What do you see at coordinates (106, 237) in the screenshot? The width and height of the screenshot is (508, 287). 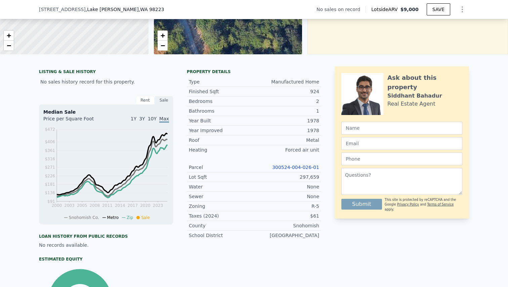 I see `div: Loan history from public records` at bounding box center [106, 237].